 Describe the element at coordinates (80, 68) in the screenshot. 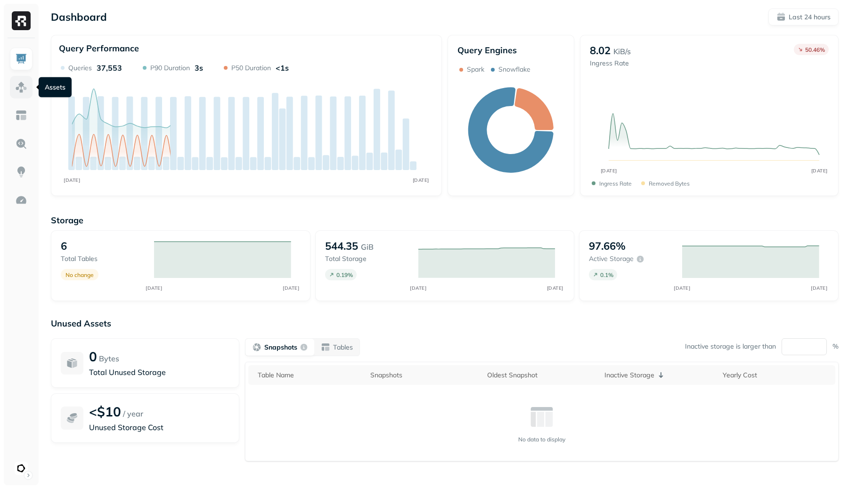

I see `p: Queries` at that location.